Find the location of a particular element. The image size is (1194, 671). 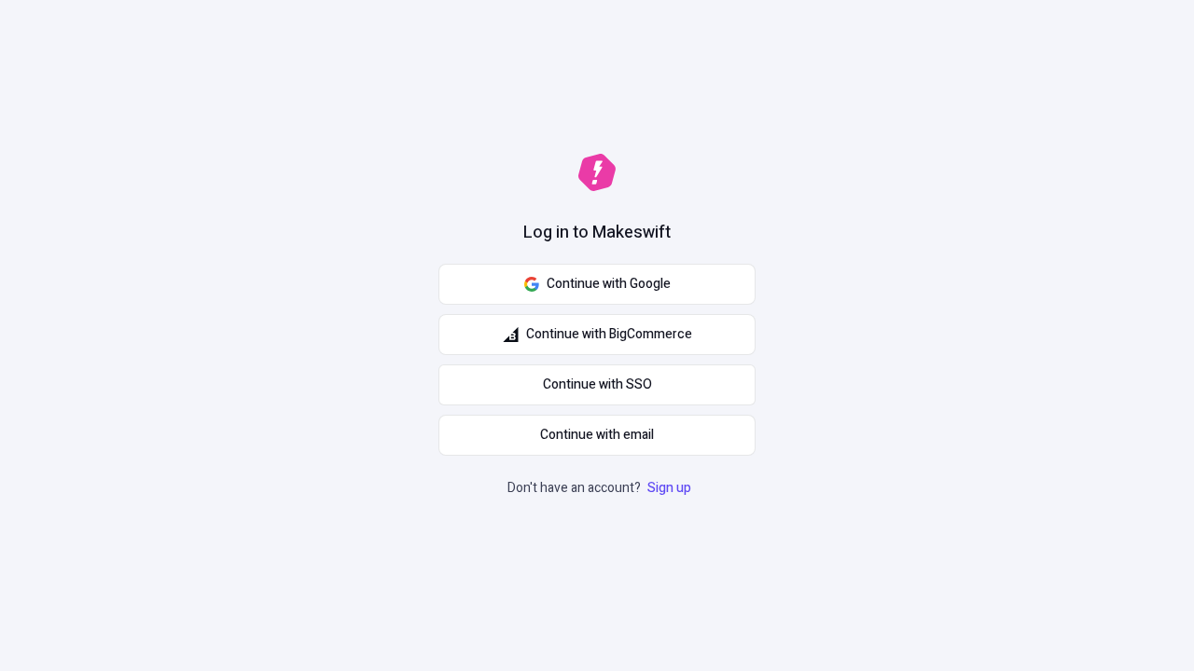

p: Don't have an account? is located at coordinates (601, 489).